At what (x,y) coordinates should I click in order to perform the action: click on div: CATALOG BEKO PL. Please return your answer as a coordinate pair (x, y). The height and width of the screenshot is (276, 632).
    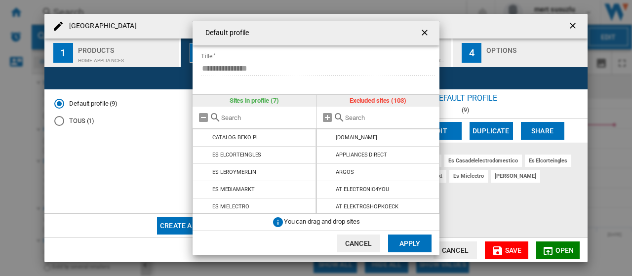
    Looking at the image, I should click on (235, 137).